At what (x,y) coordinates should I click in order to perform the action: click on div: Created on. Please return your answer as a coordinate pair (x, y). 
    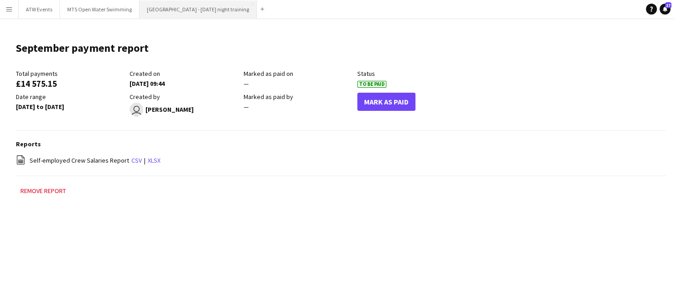
    Looking at the image, I should click on (184, 74).